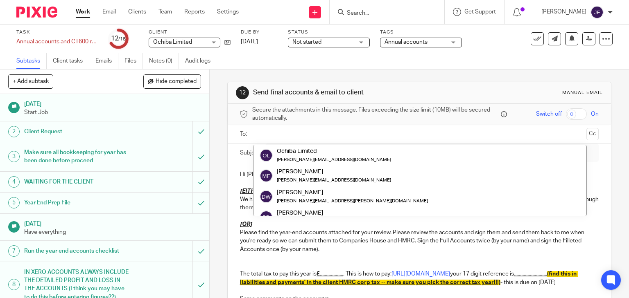  I want to click on h1: Send final accounts & email to client, so click(345, 92).